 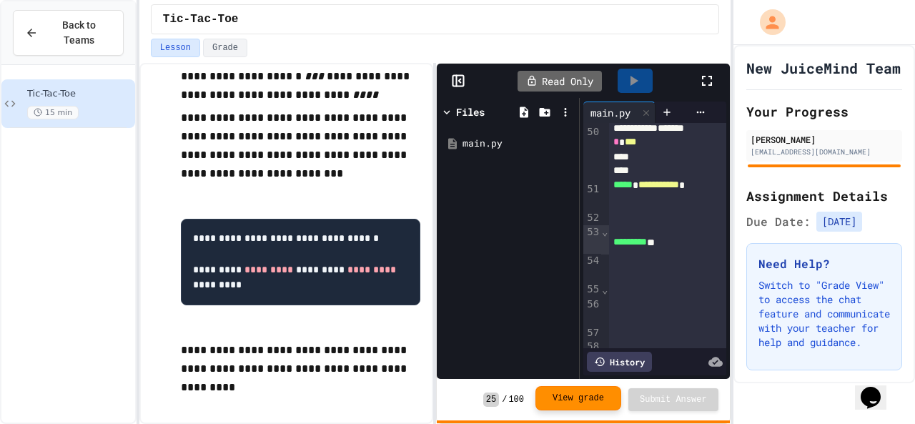 What do you see at coordinates (579, 398) in the screenshot?
I see `button: View grade` at bounding box center [579, 398].